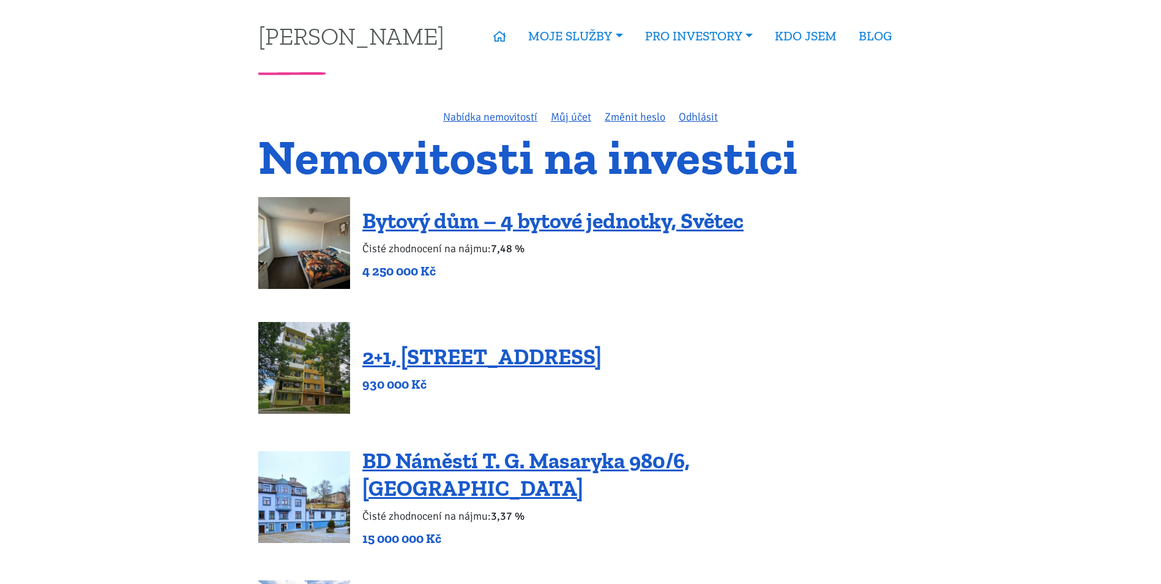 This screenshot has width=1161, height=584. I want to click on a: MOJE SLUŽBY, so click(575, 36).